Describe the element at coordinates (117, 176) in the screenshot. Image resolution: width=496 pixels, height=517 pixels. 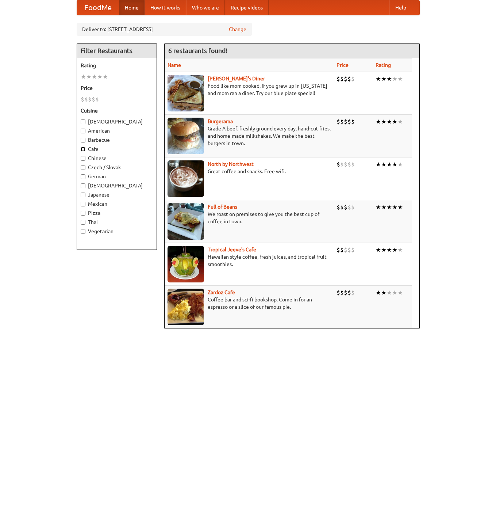
I see `label: German` at that location.